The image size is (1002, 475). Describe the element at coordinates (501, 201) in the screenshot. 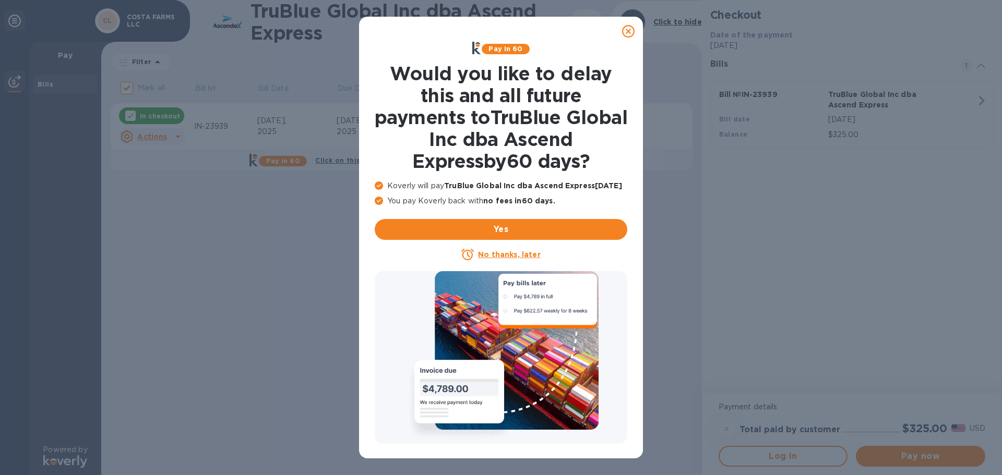

I see `p: You pay Koverly back with` at that location.